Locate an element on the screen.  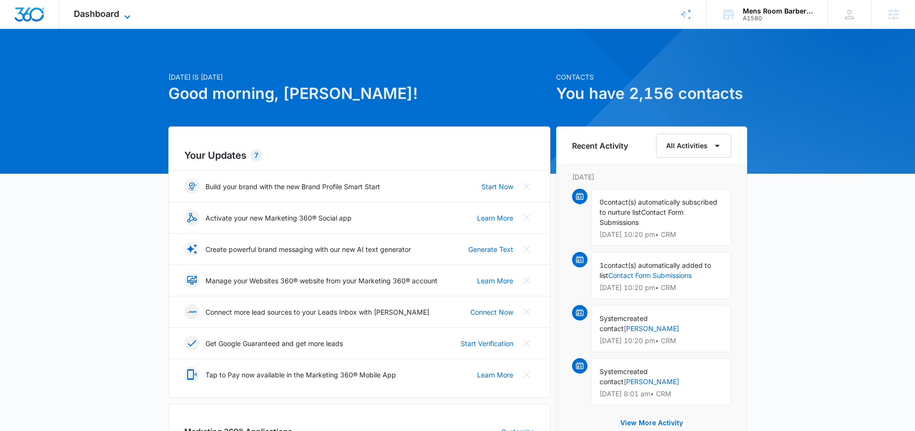
p: Contacts is located at coordinates (652, 77).